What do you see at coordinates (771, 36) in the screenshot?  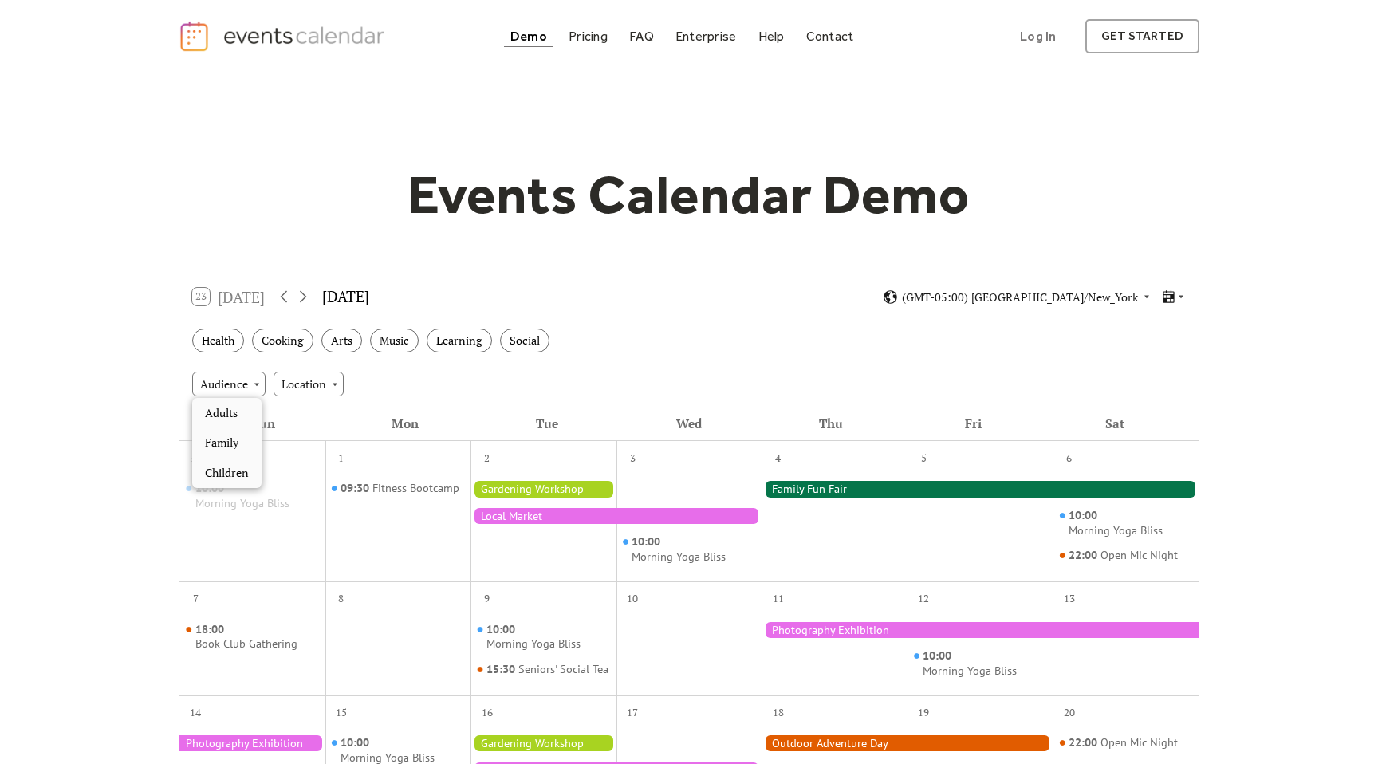 I see `a: Help` at bounding box center [771, 36].